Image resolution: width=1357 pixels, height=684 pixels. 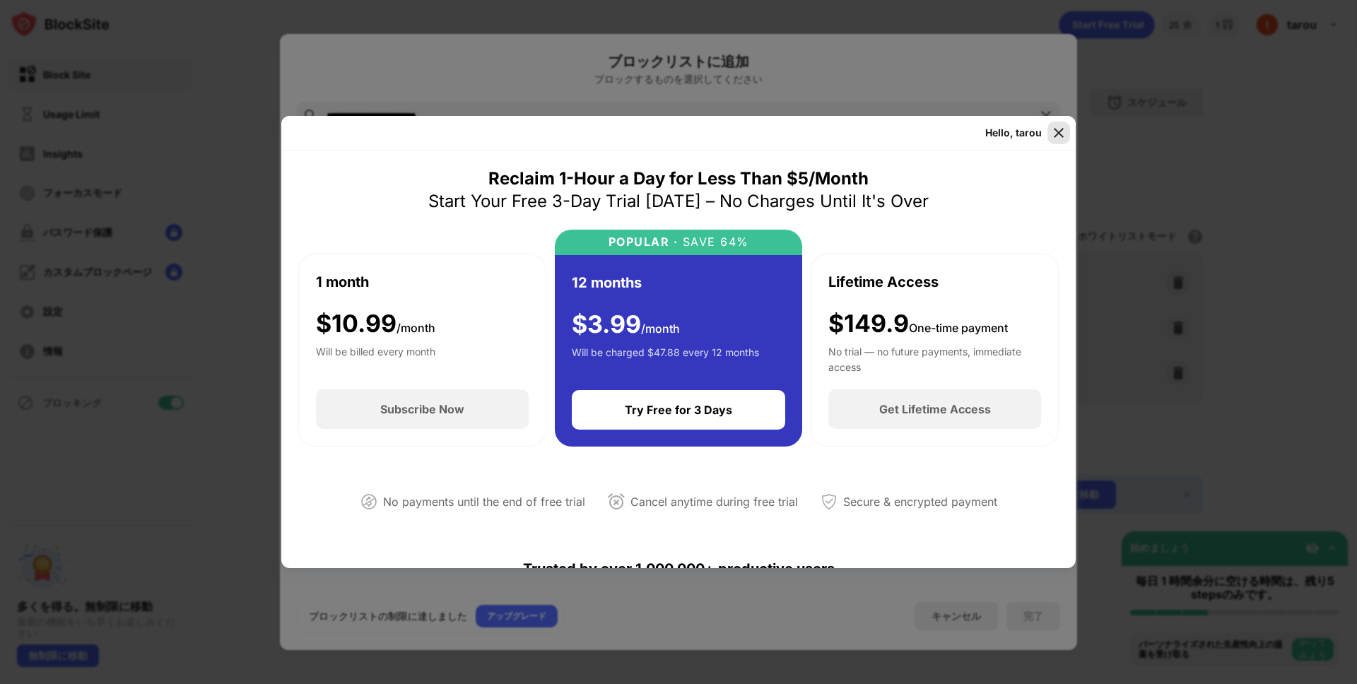 I want to click on div: Will be billed every month, so click(x=375, y=358).